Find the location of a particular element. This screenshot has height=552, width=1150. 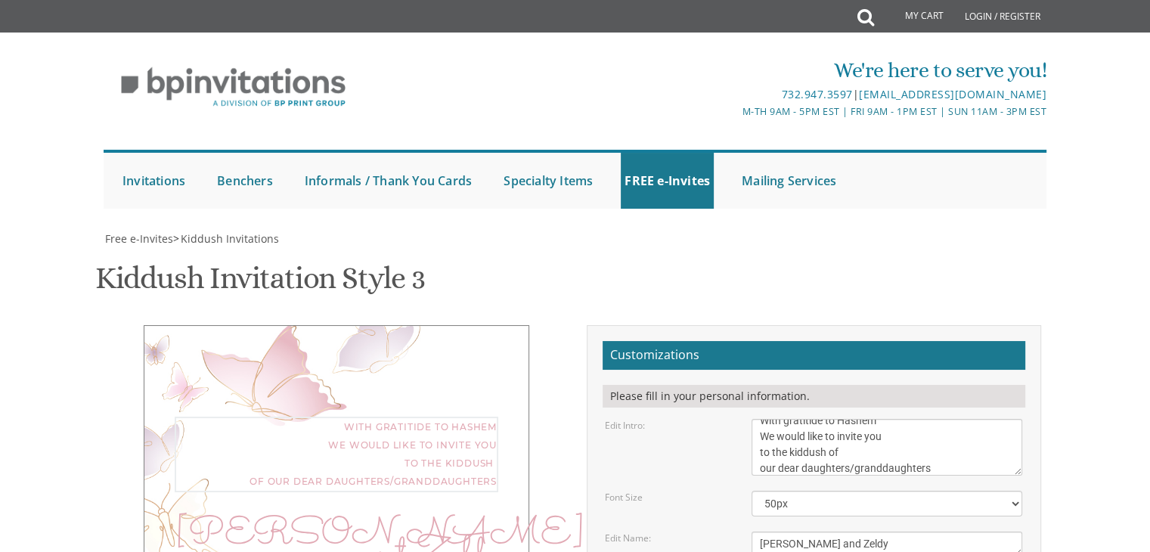

label: Edit Name: is located at coordinates (628, 538).